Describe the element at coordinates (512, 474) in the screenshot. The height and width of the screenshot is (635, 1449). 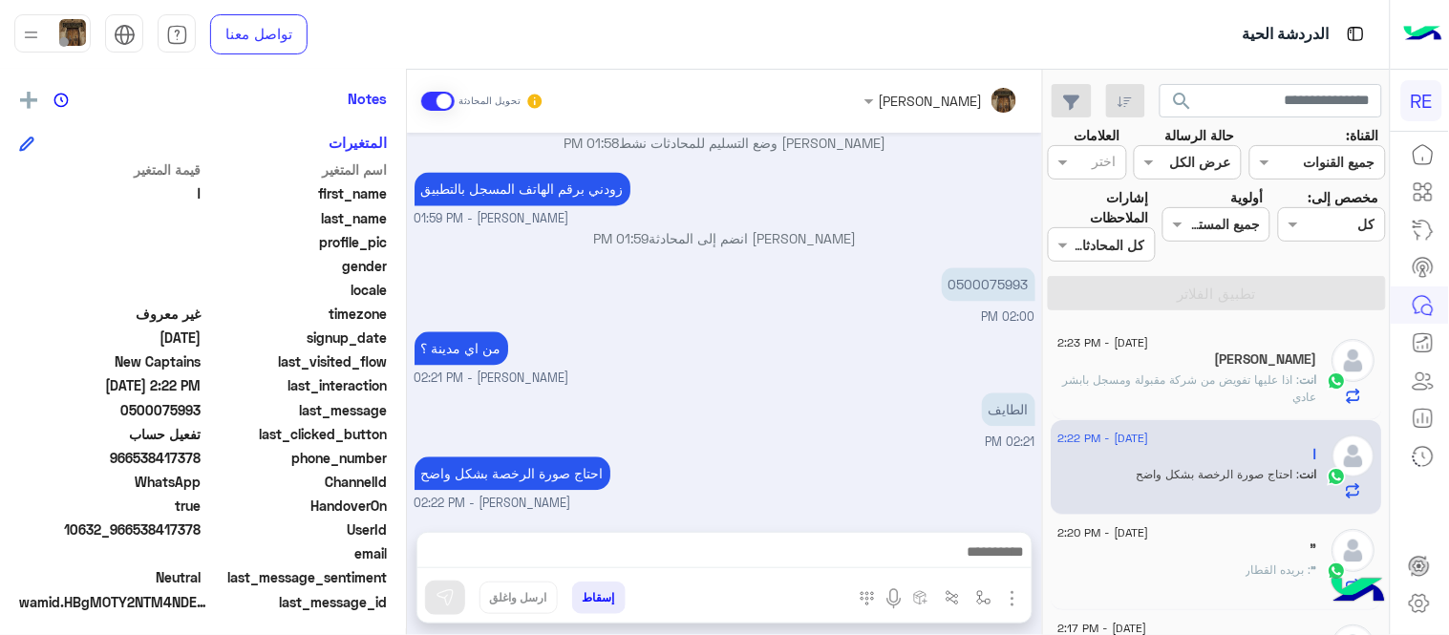
I see `p: 13/9/2025, 2:22 PM` at that location.